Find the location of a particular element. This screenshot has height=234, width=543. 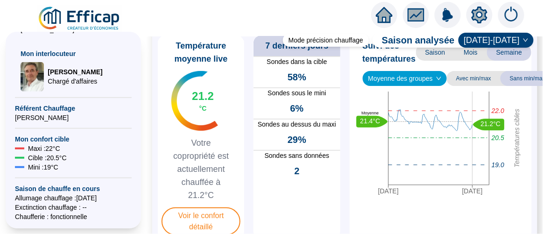

span: home is located at coordinates (384, 15).